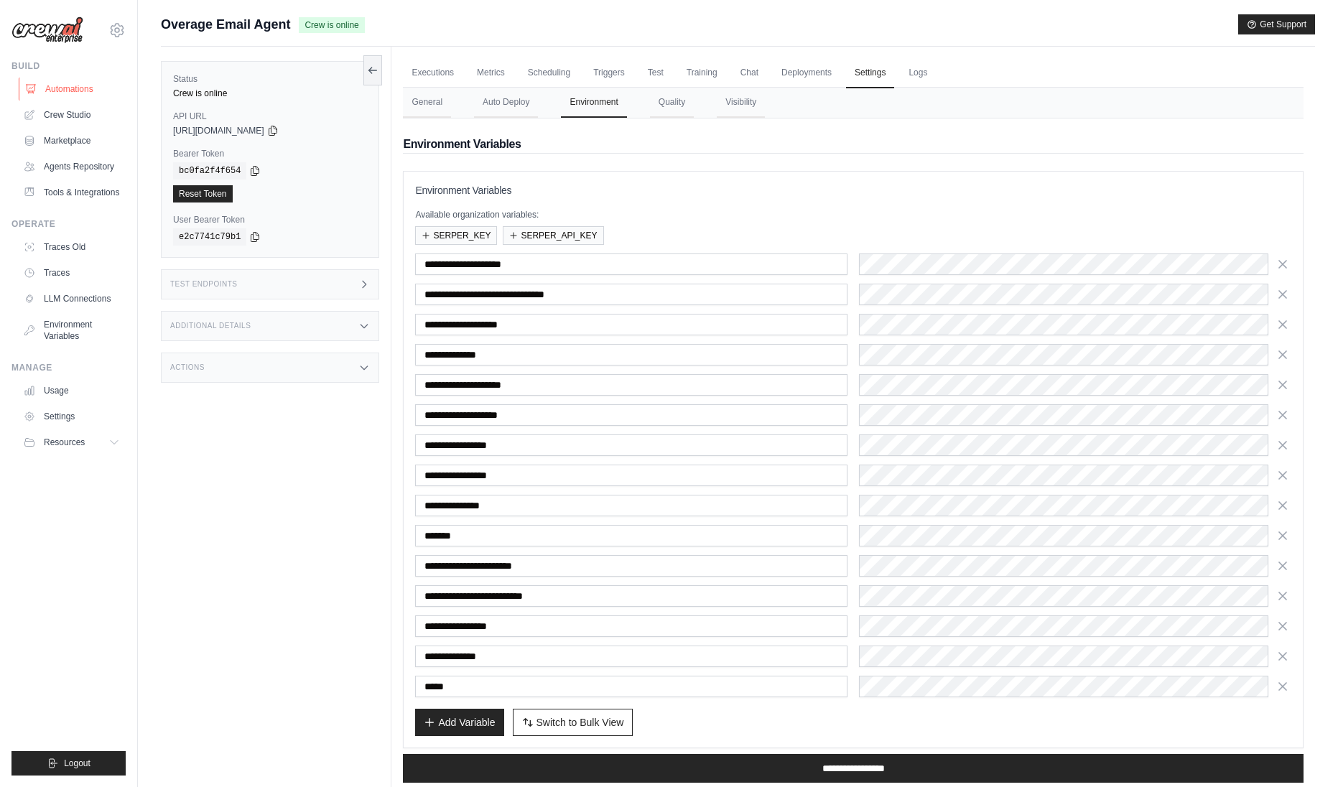 This screenshot has width=1338, height=787. What do you see at coordinates (331, 25) in the screenshot?
I see `span: Crew is online` at bounding box center [331, 25].